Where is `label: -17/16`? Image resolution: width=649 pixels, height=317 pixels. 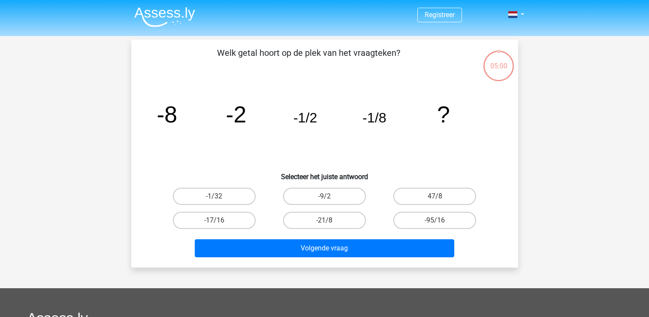
label: -17/16 is located at coordinates (214, 220).